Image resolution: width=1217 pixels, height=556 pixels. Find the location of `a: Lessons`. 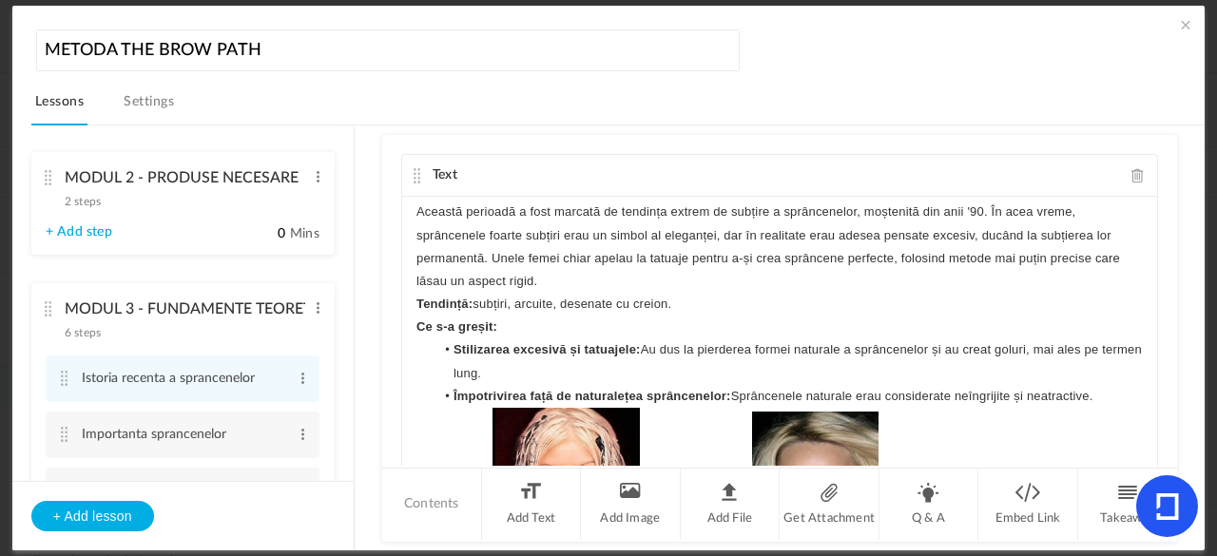

a: Lessons is located at coordinates (59, 107).